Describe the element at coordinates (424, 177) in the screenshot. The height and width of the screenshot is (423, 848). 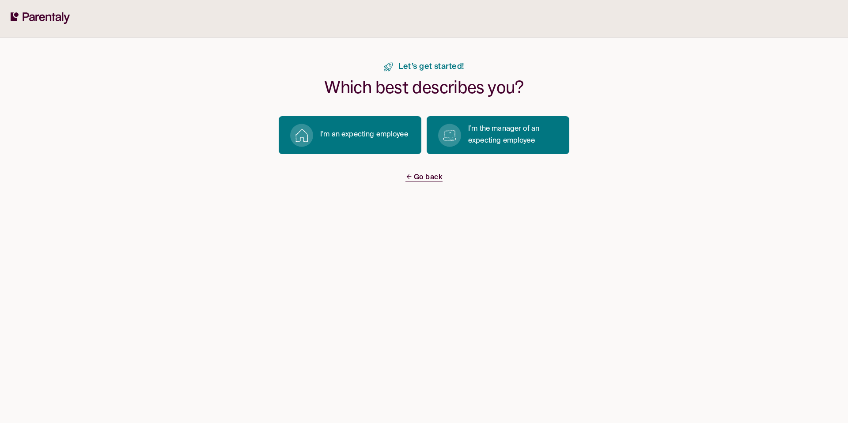
I see `a: Go back` at that location.